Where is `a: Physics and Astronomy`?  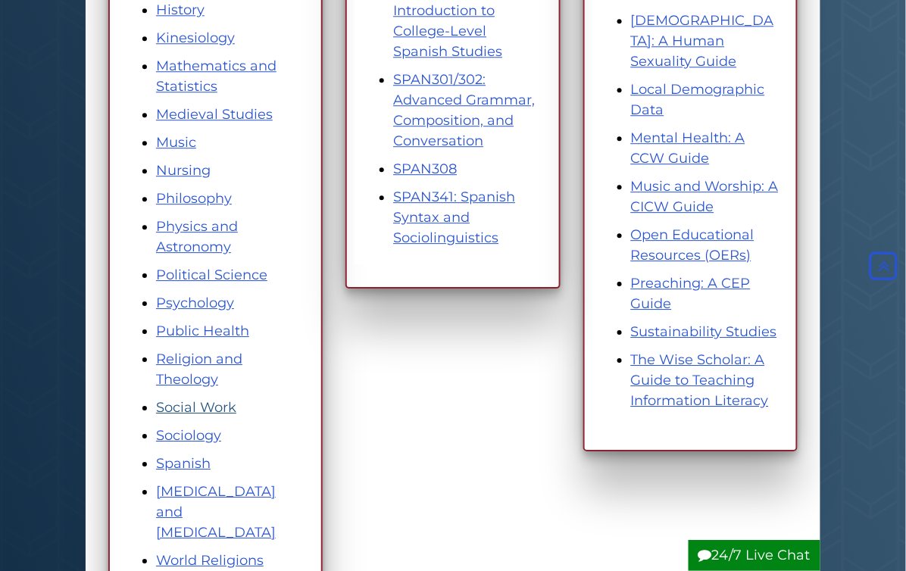
a: Physics and Astronomy is located at coordinates (197, 236).